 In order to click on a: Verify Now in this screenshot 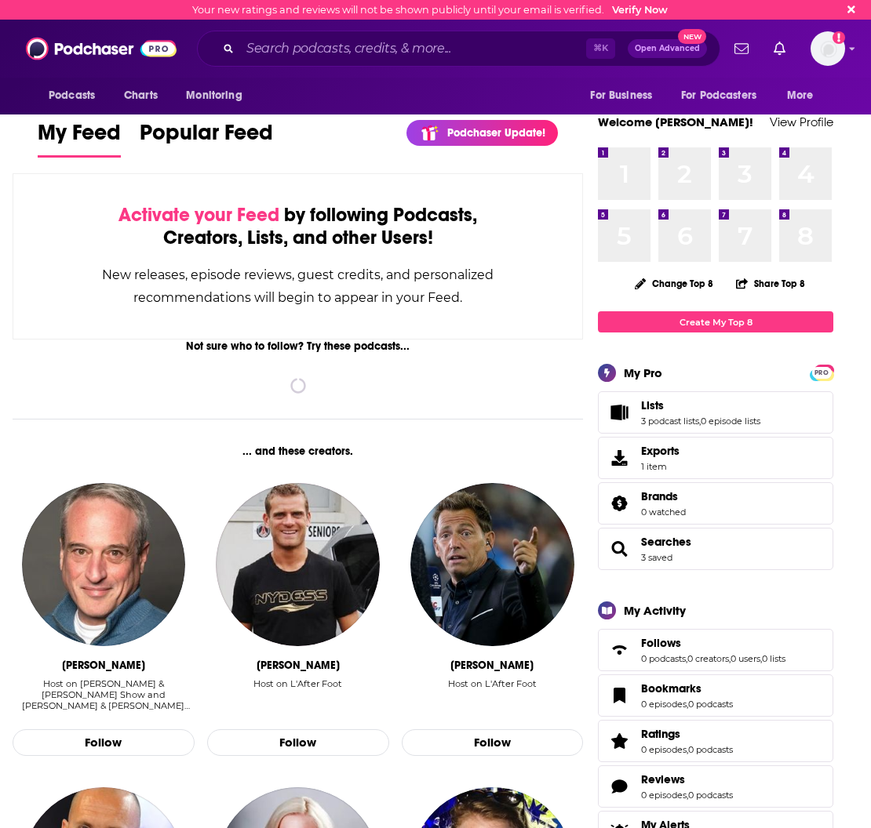, I will do `click(639, 9)`.